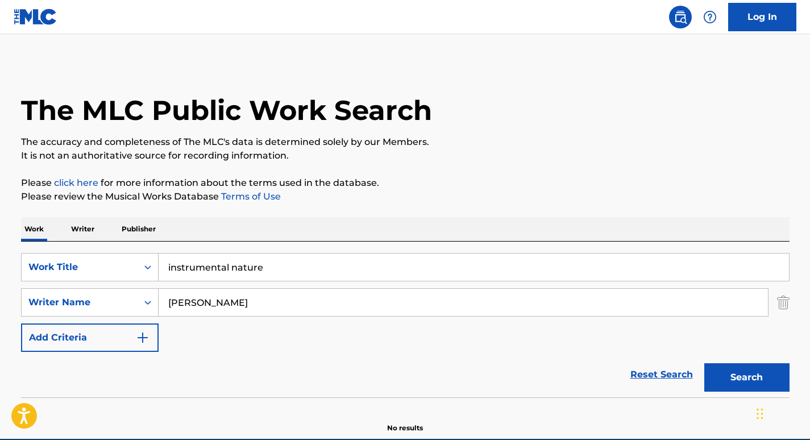  What do you see at coordinates (405, 156) in the screenshot?
I see `p: It is not an authoritative source for recording information.` at bounding box center [405, 156].